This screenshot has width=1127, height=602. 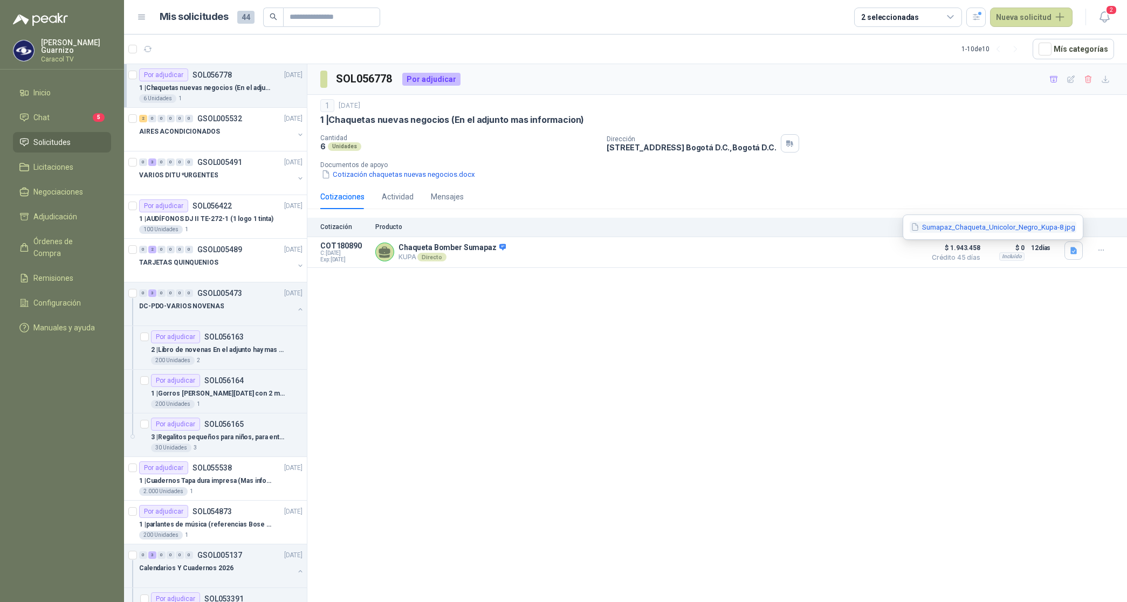 I want to click on p: SOL056422, so click(x=212, y=206).